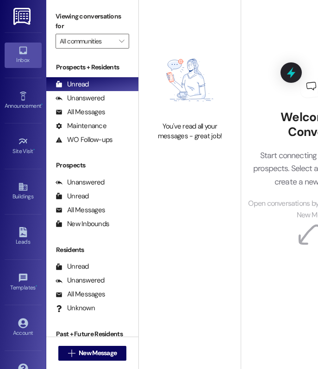  Describe the element at coordinates (87, 41) in the screenshot. I see `input: All communities` at that location.